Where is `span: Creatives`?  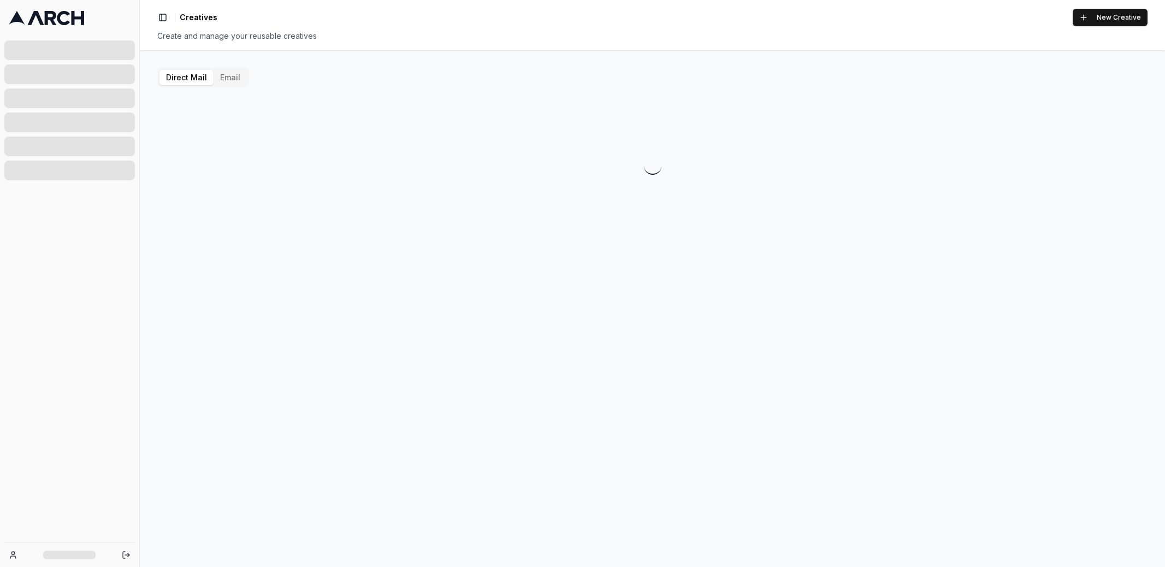
span: Creatives is located at coordinates (198, 17).